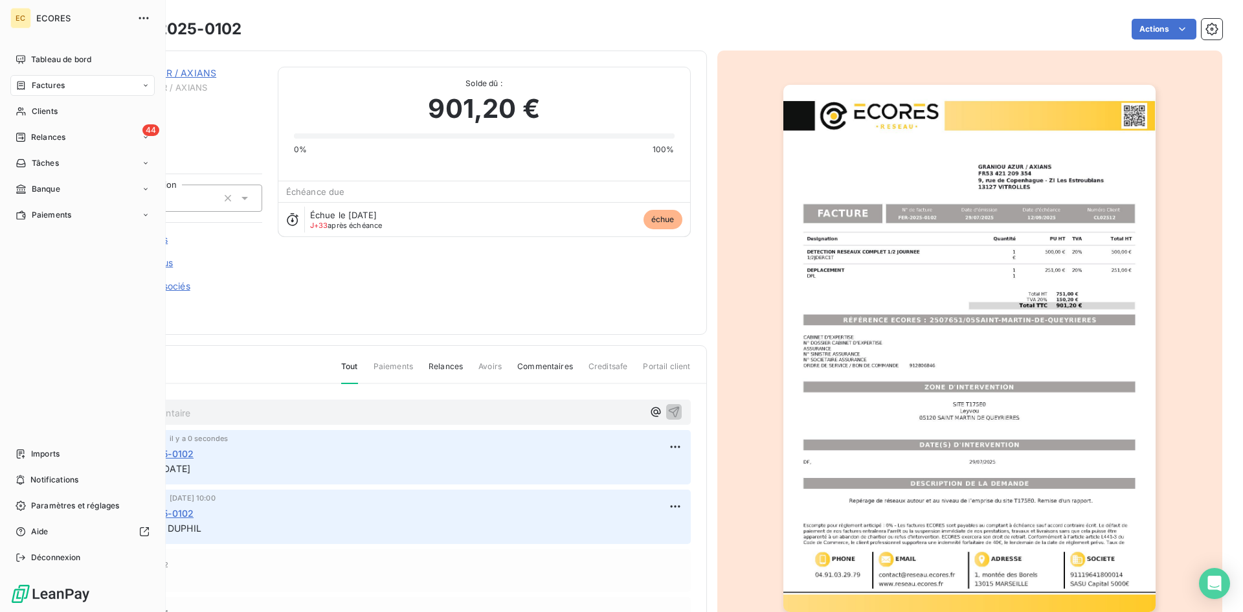 The height and width of the screenshot is (612, 1243). What do you see at coordinates (663, 150) in the screenshot?
I see `span: 100%` at bounding box center [663, 150].